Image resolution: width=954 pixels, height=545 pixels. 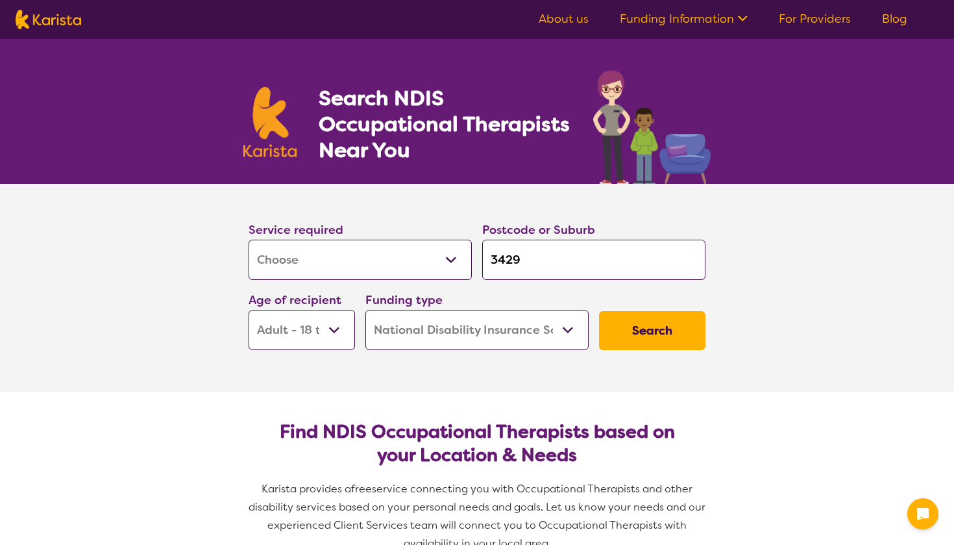 I want to click on label: Service required, so click(x=296, y=230).